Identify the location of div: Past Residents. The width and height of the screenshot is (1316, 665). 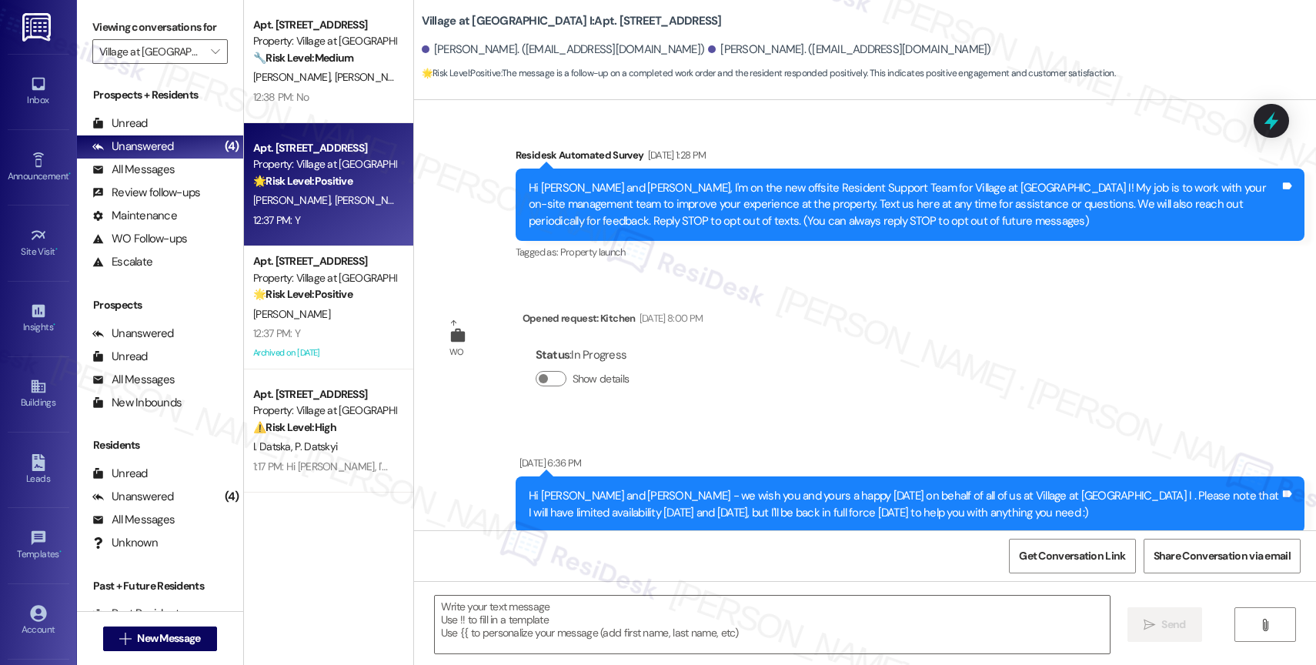
(138, 613).